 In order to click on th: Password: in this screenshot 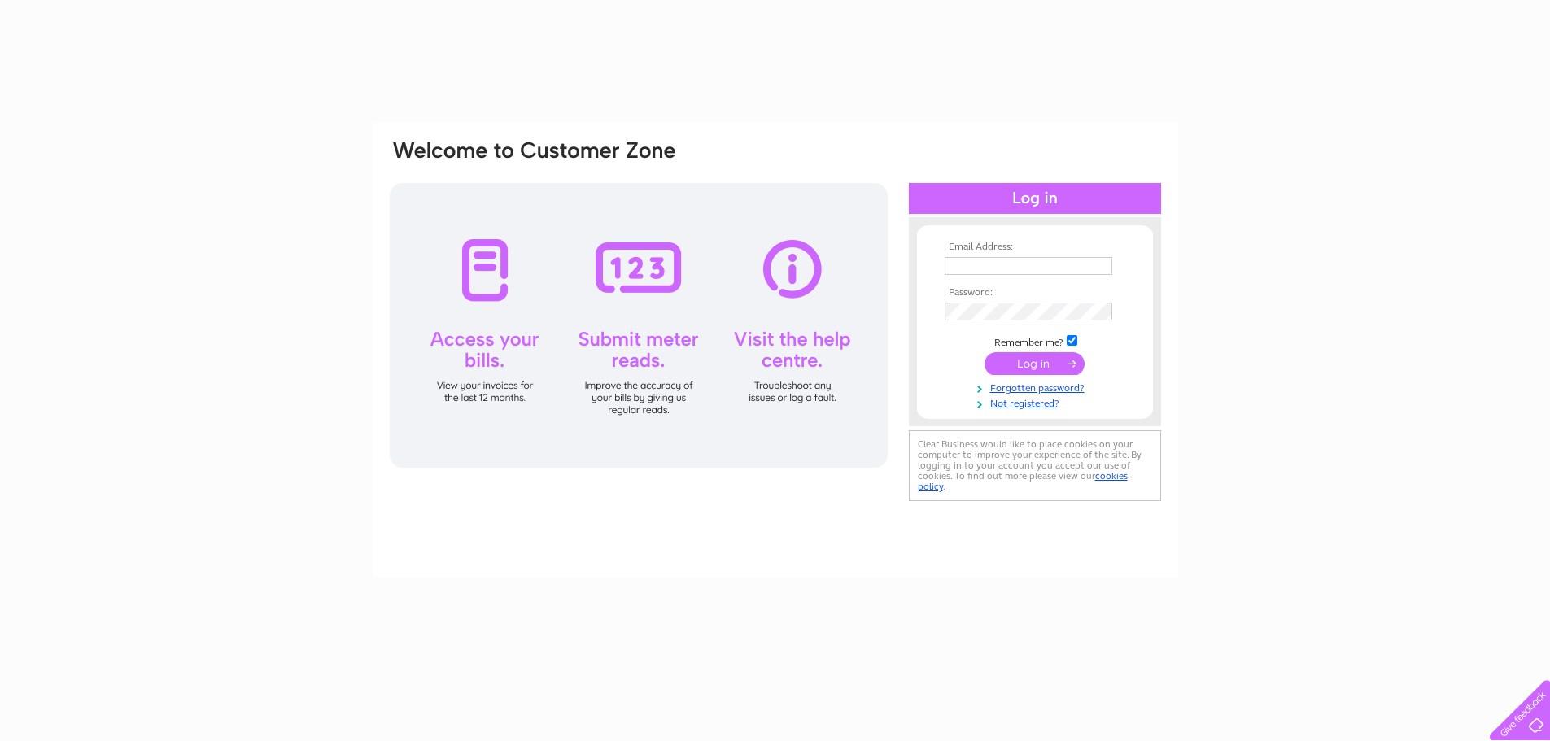, I will do `click(1035, 293)`.